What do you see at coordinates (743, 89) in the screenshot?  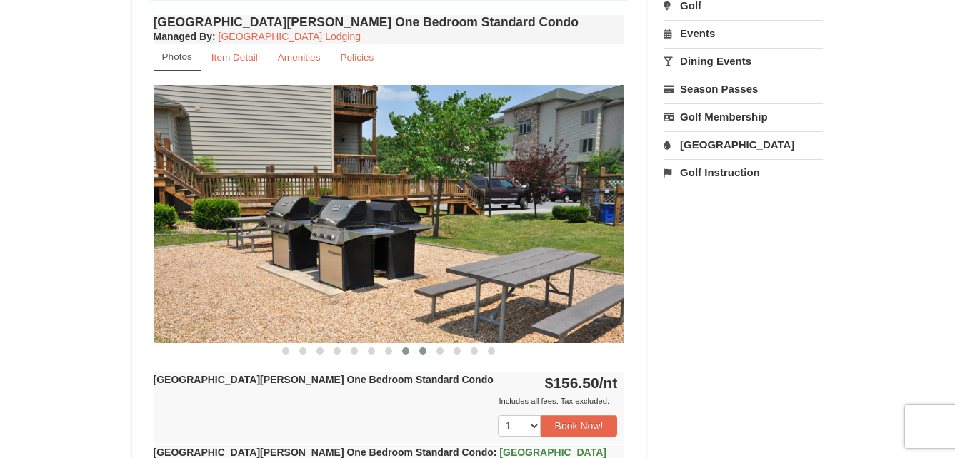 I see `a: Season Passes` at bounding box center [743, 89].